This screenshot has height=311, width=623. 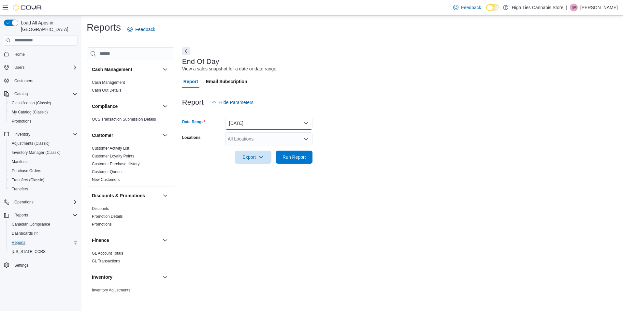 I want to click on img: Cova, so click(x=28, y=7).